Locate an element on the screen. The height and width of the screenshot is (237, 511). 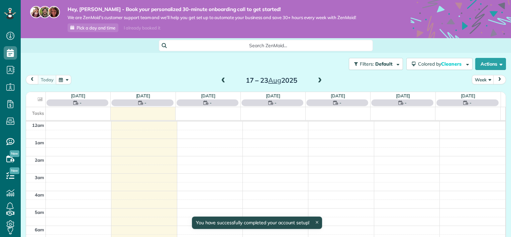
span: Cleaners is located at coordinates (452, 64).